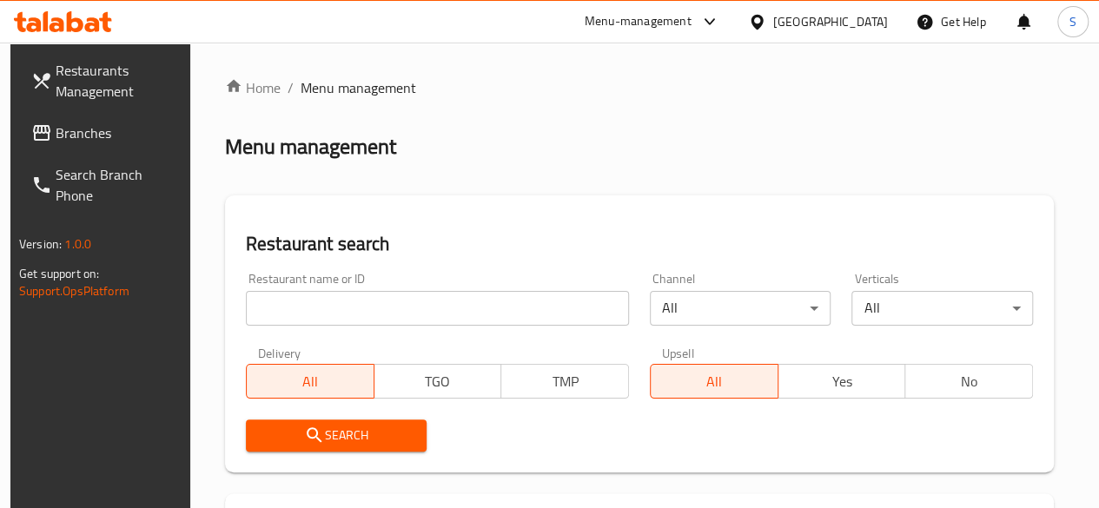 The height and width of the screenshot is (508, 1099). Describe the element at coordinates (842, 382) in the screenshot. I see `span: Yes` at that location.